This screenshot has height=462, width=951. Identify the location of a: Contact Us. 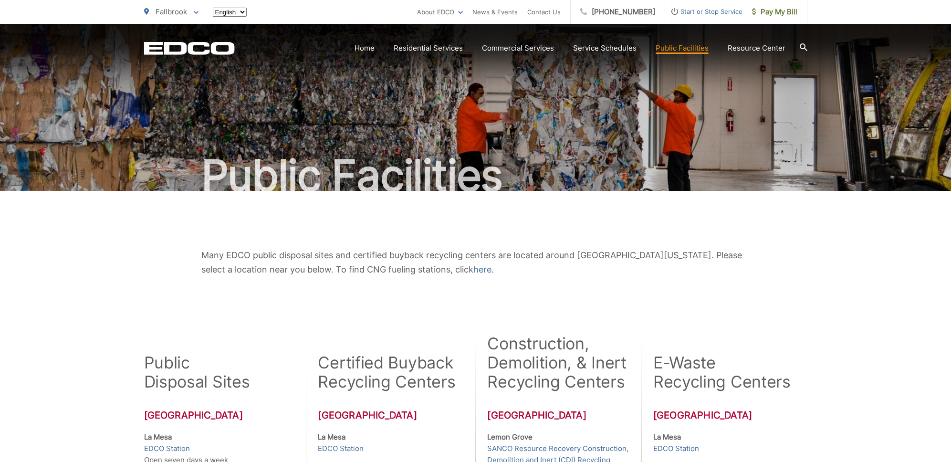
(544, 12).